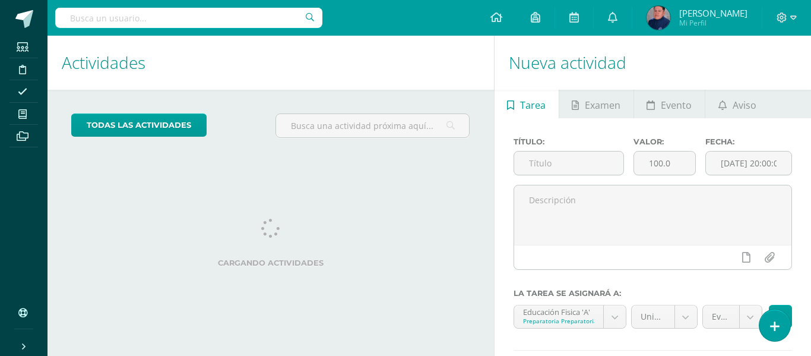 The height and width of the screenshot is (356, 811). I want to click on div: Preparatoria Preparatoria, so click(559, 321).